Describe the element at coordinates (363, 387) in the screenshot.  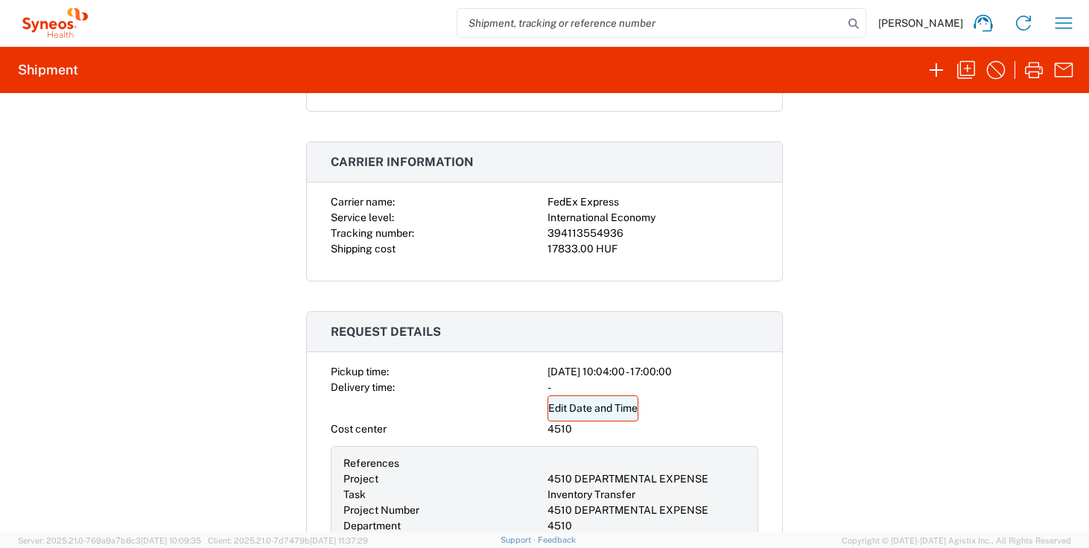
I see `span: Delivery time:` at that location.